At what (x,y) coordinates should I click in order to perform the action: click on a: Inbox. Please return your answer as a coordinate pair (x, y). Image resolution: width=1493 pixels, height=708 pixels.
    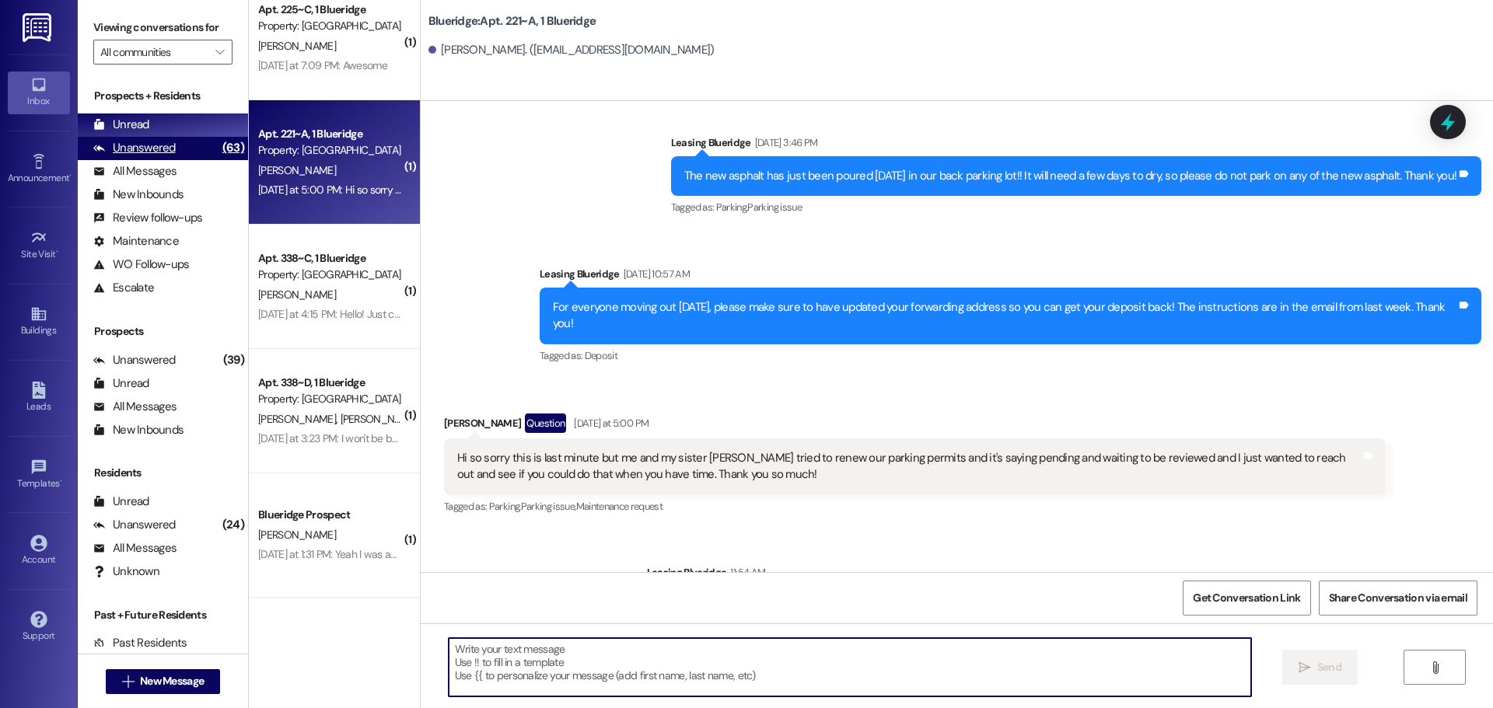
    Looking at the image, I should click on (39, 93).